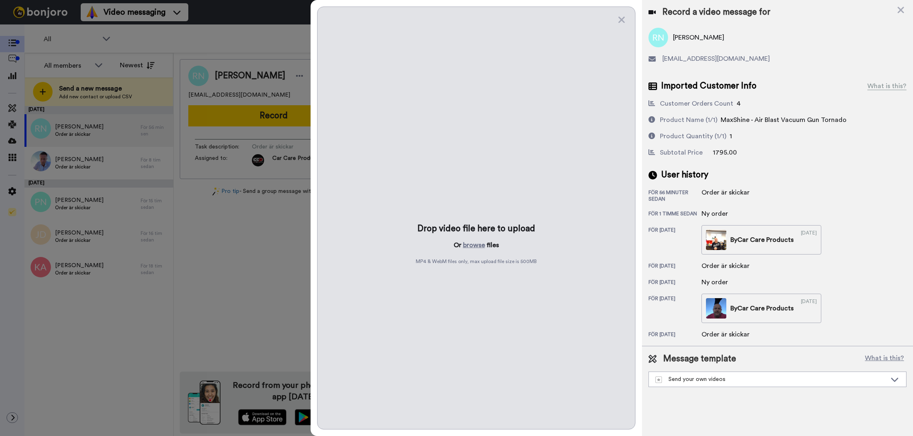  I want to click on span: Message template, so click(699, 359).